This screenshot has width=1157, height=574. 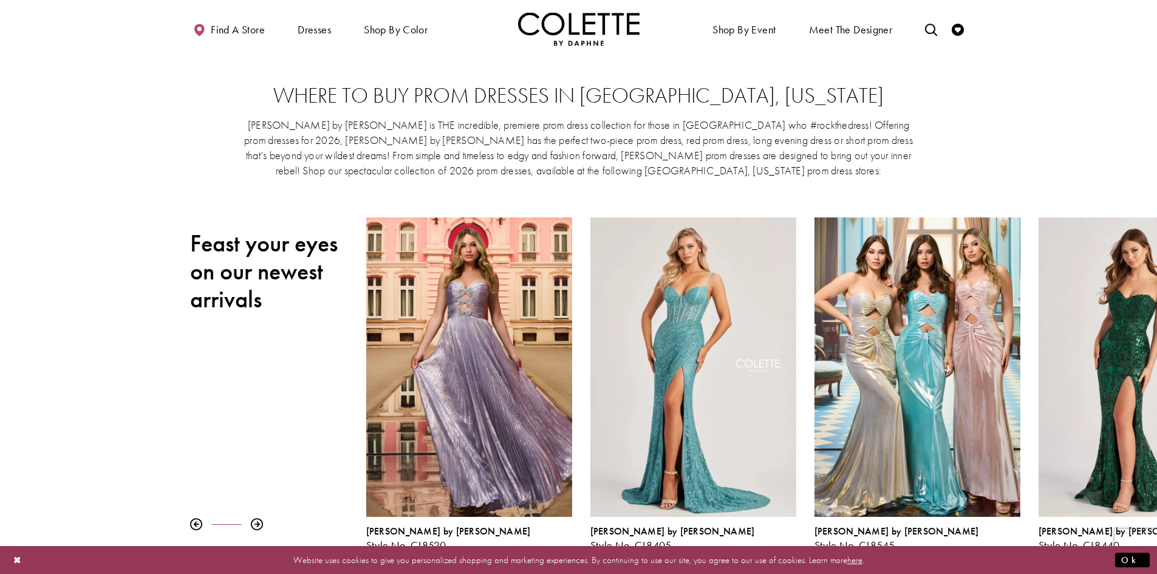 What do you see at coordinates (693, 367) in the screenshot?
I see `a: Visit Colette by Daphne Style No. CL8405 Page` at bounding box center [693, 367].